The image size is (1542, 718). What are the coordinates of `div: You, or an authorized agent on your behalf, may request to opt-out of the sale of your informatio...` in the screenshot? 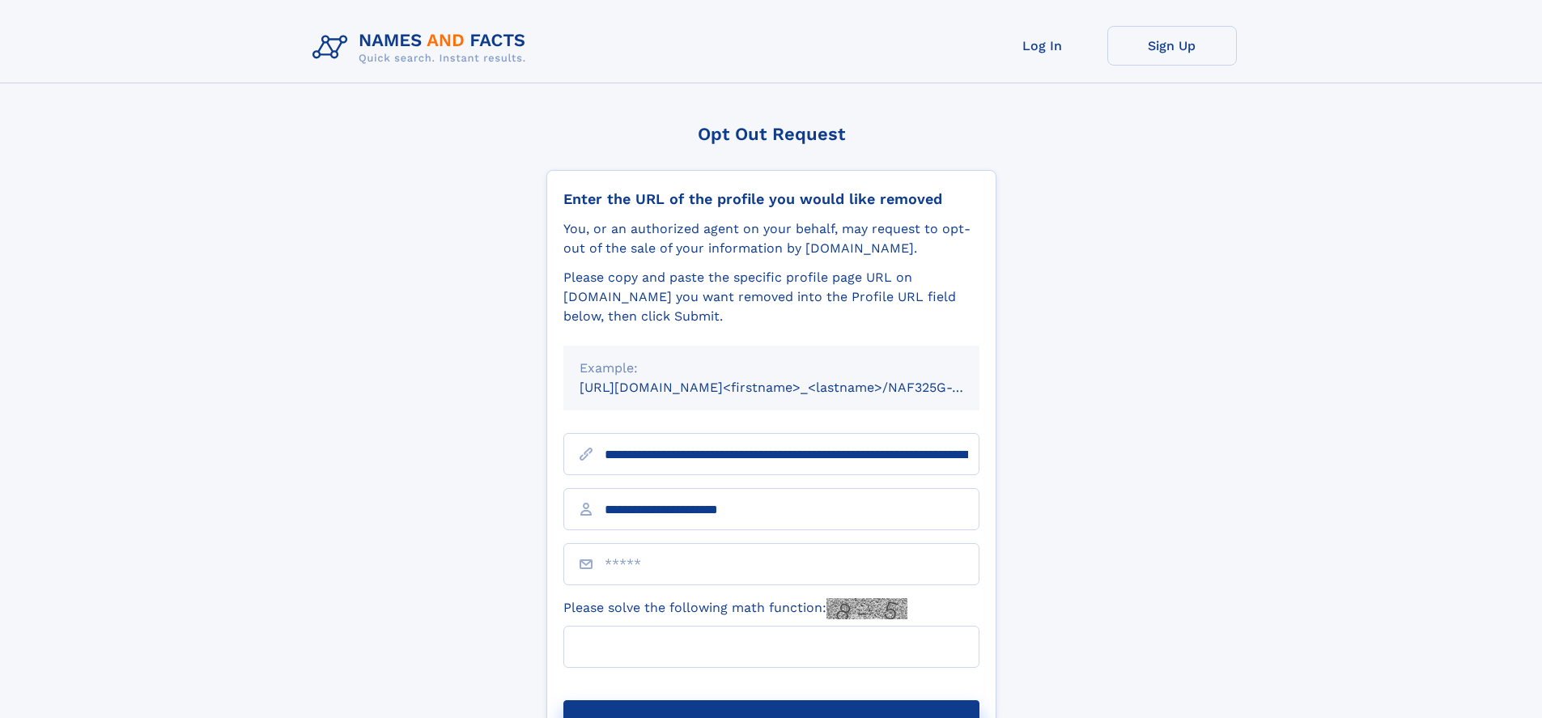 It's located at (771, 239).